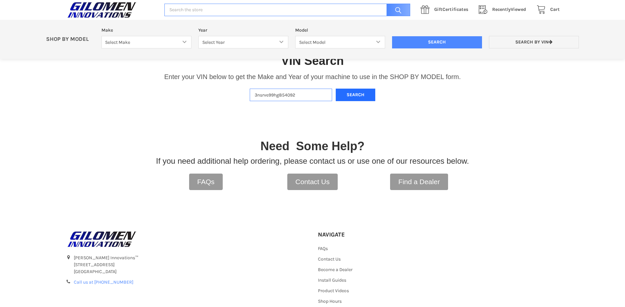  I want to click on p: Enter your VIN below to get the Make and Year of your machine to use in the SHOP BY MODEL form., so click(312, 77).